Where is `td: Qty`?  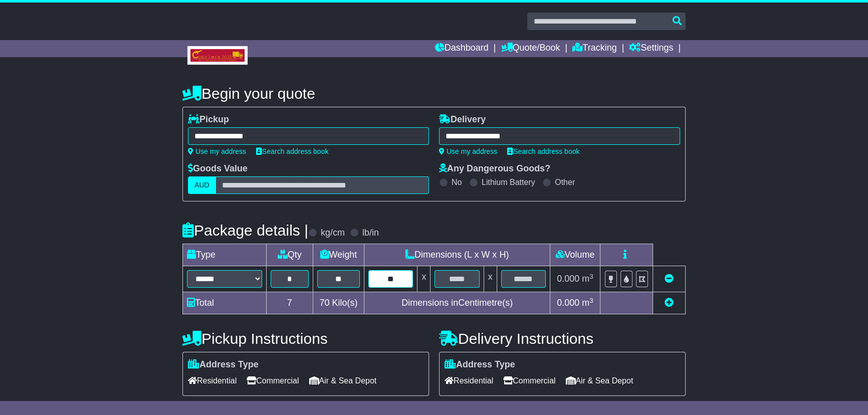
td: Qty is located at coordinates (290, 255).